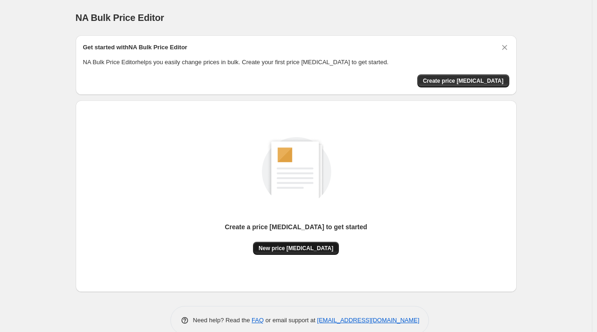  Describe the element at coordinates (135, 47) in the screenshot. I see `h2: Get started with NA Bulk Price Editor` at that location.